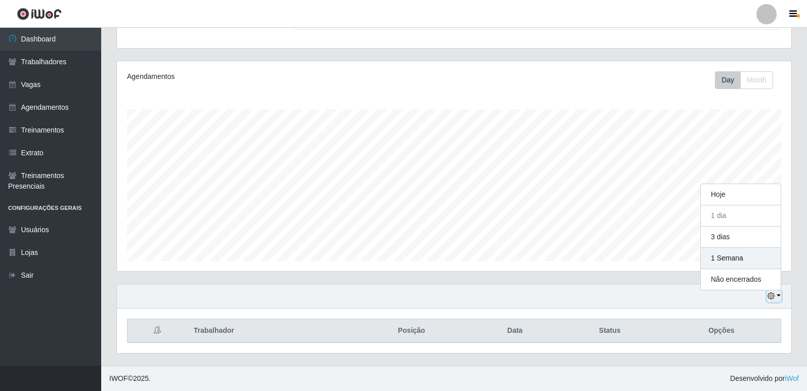  What do you see at coordinates (741, 279) in the screenshot?
I see `button: Não encerrados` at bounding box center [741, 279].